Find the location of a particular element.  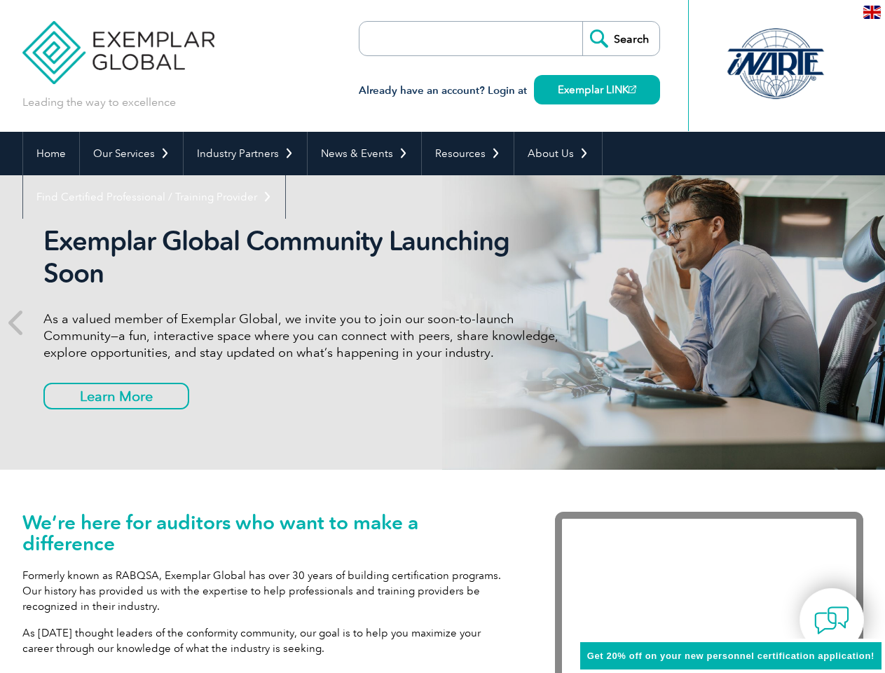

h3: Already have an account? Login at is located at coordinates (509, 90).